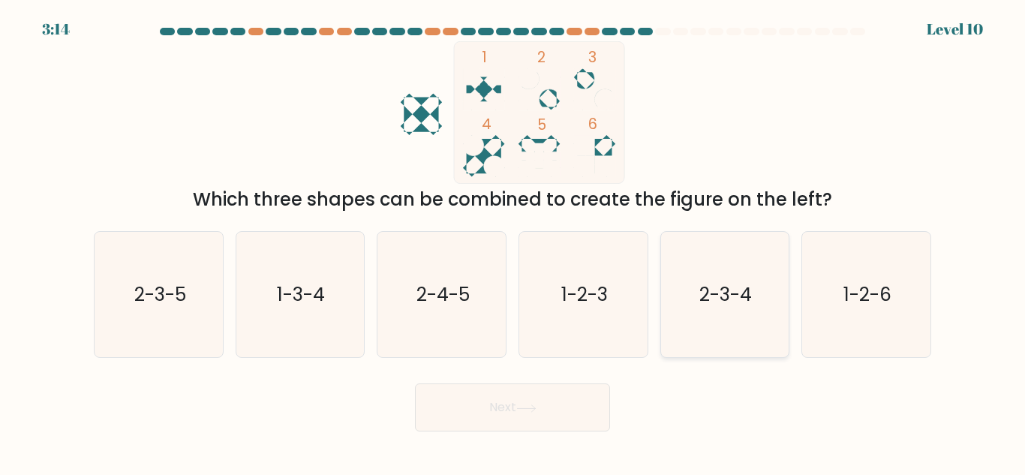 This screenshot has width=1025, height=475. What do you see at coordinates (585, 294) in the screenshot?
I see `text: 1-2-3` at bounding box center [585, 294].